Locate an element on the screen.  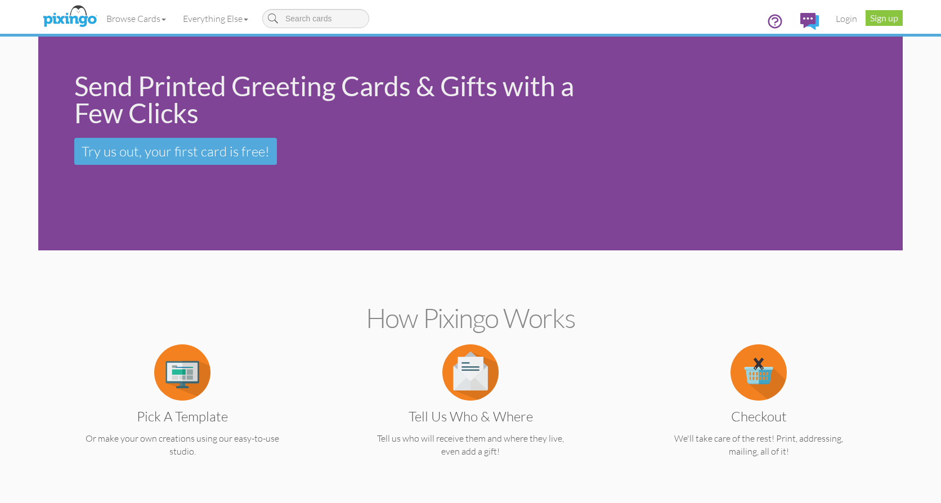
p: Or make your own creations using our easy-to-use studio. is located at coordinates (182, 445).